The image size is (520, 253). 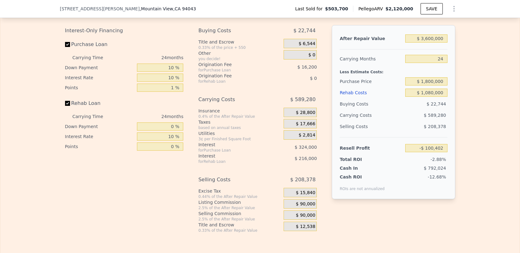 What do you see at coordinates (371, 59) in the screenshot?
I see `div: Carrying Months` at bounding box center [371, 59].